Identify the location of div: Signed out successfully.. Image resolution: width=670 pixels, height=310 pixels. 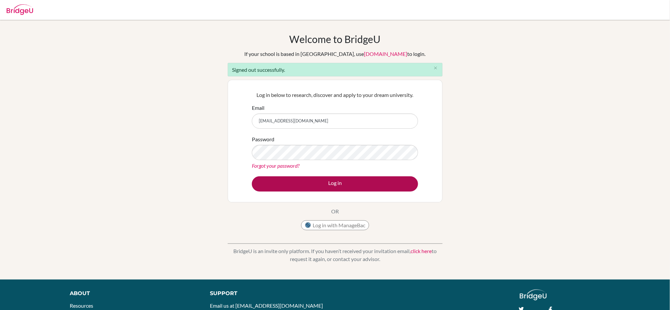
(335, 69).